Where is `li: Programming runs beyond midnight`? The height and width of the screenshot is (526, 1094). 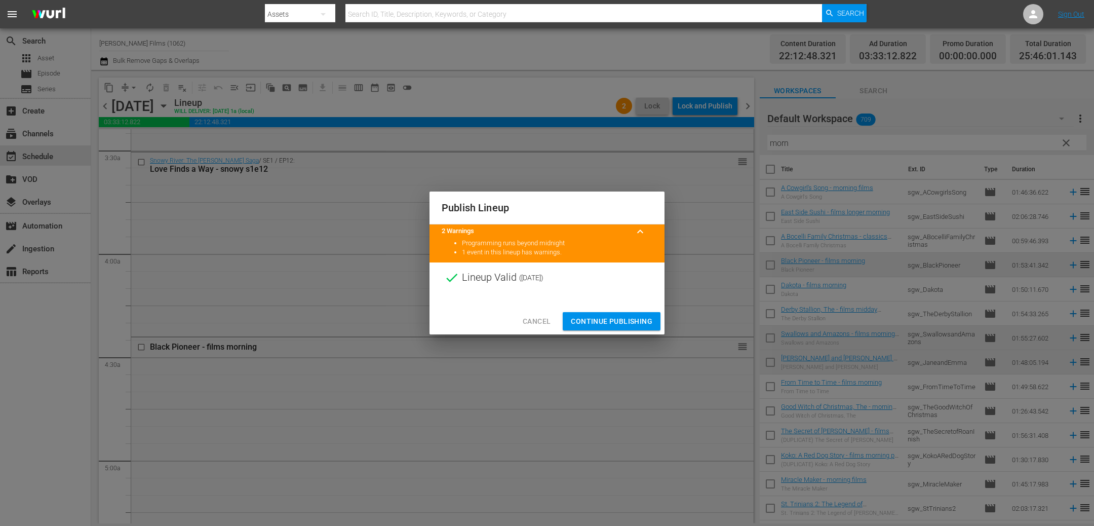 li: Programming runs beyond midnight is located at coordinates (557, 243).